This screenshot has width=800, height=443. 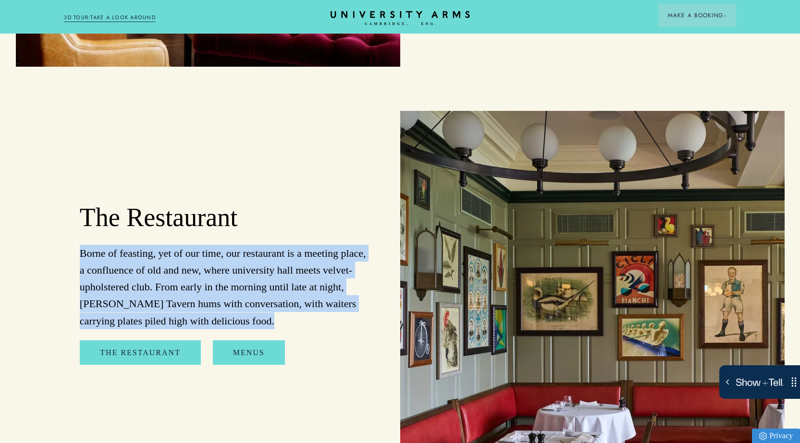 I want to click on img: Privacy, so click(x=763, y=436).